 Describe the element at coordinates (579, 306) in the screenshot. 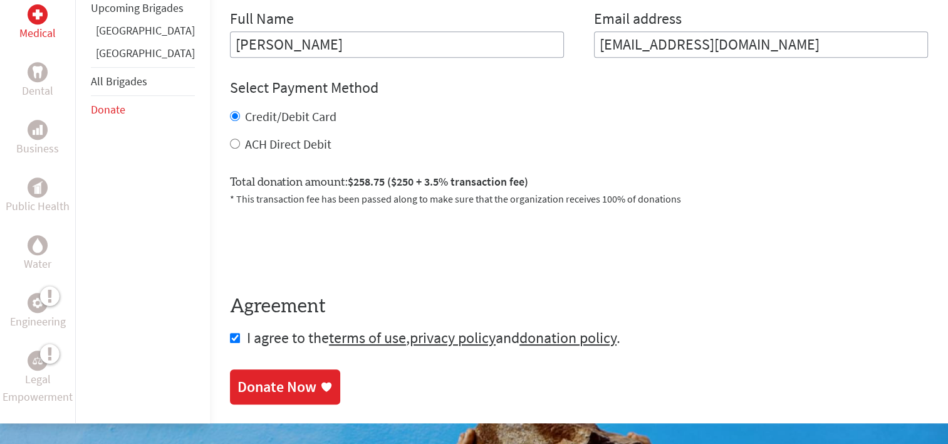

I see `h4: Agreement` at that location.